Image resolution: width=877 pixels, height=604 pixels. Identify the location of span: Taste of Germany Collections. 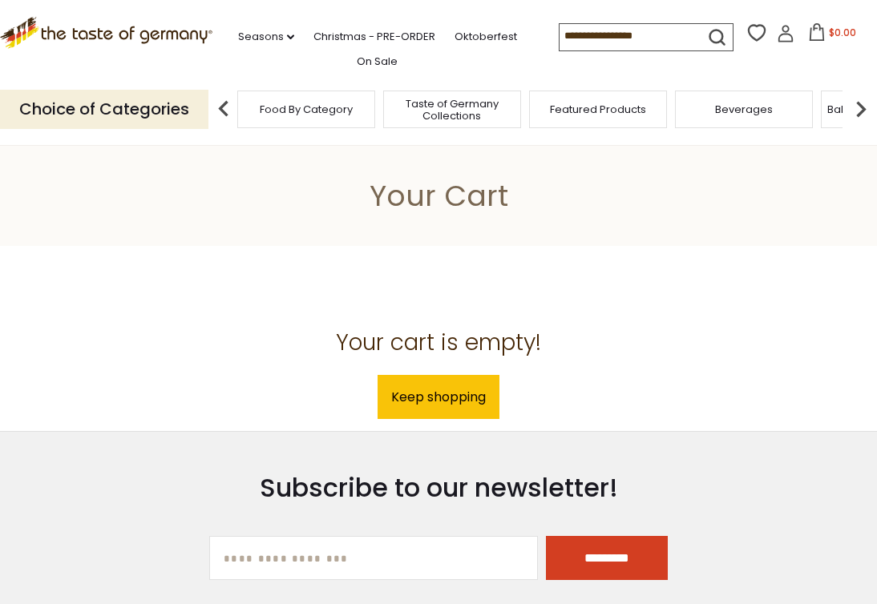
(452, 110).